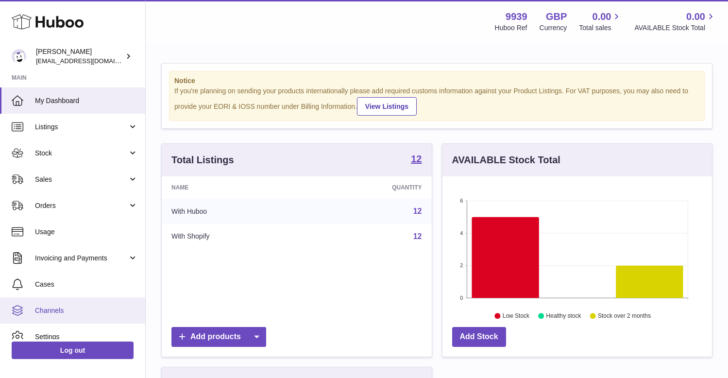  What do you see at coordinates (86, 310) in the screenshot?
I see `span: Channels` at bounding box center [86, 310].